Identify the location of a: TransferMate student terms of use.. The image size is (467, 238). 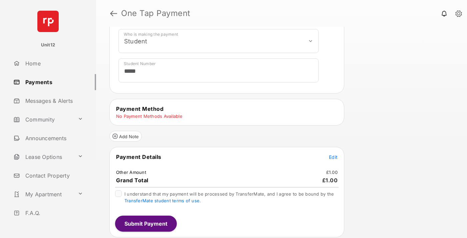
(162, 201).